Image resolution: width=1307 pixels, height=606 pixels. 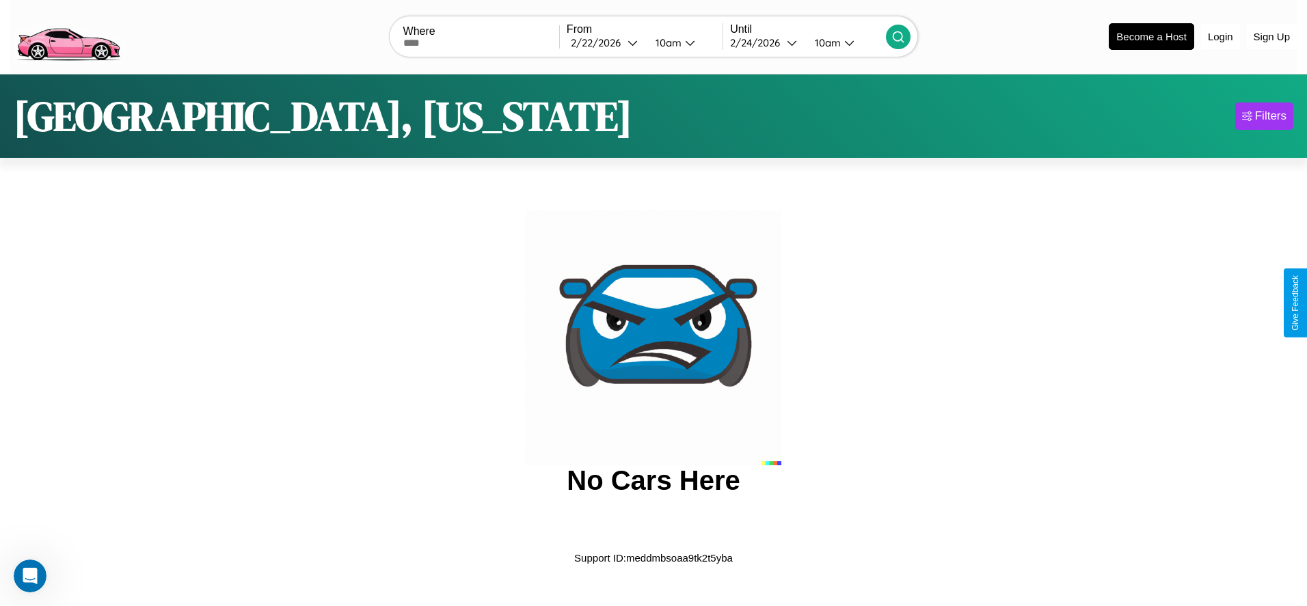 I want to click on label: Where, so click(x=481, y=31).